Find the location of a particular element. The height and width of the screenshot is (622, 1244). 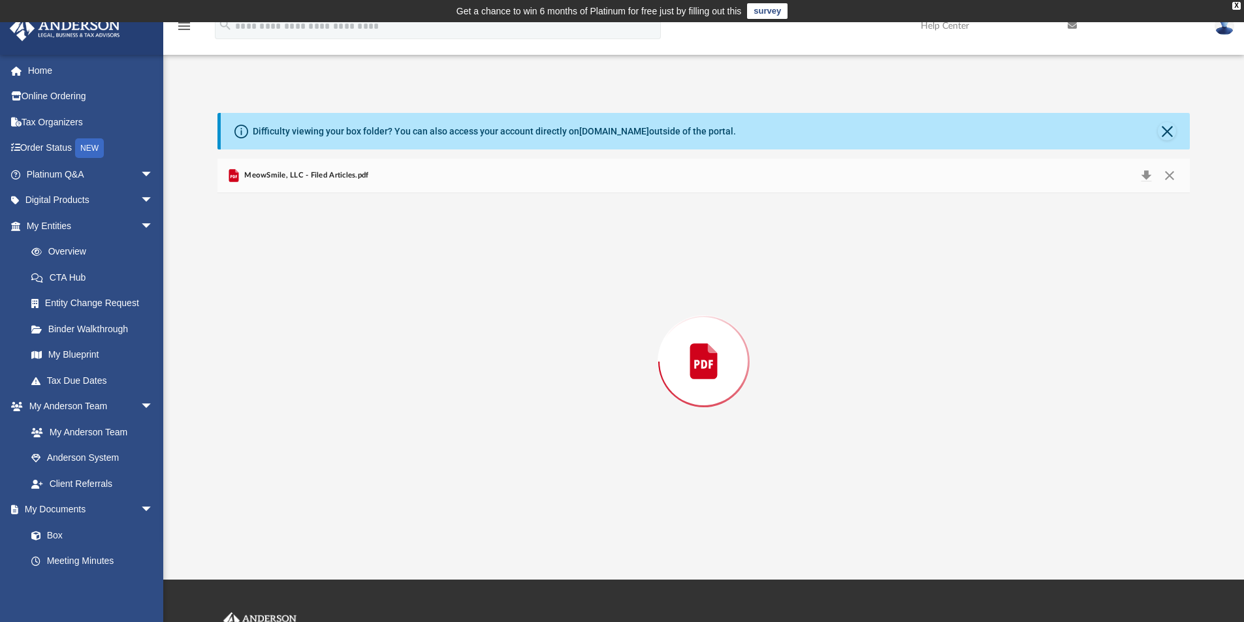

a: survey is located at coordinates (767, 11).